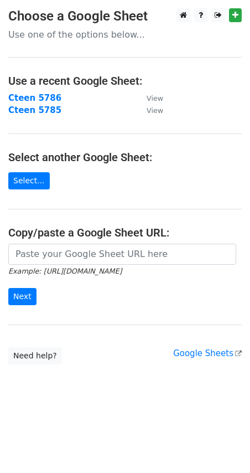  What do you see at coordinates (125, 34) in the screenshot?
I see `p: Use one of the options below...` at bounding box center [125, 34].